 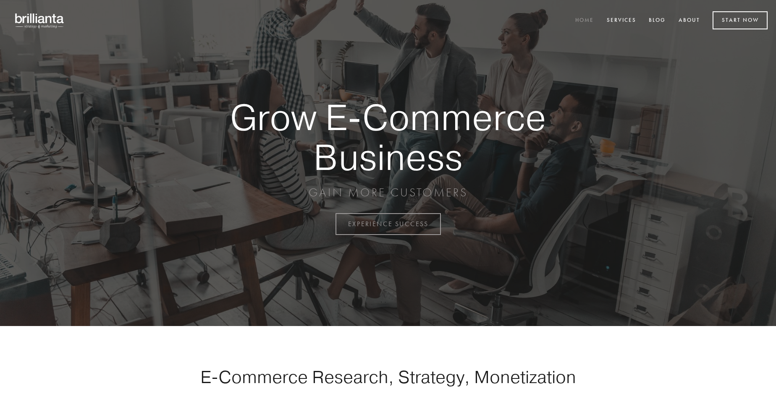 What do you see at coordinates (388, 224) in the screenshot?
I see `a: EXPERIENCE SUCCESS` at bounding box center [388, 224].